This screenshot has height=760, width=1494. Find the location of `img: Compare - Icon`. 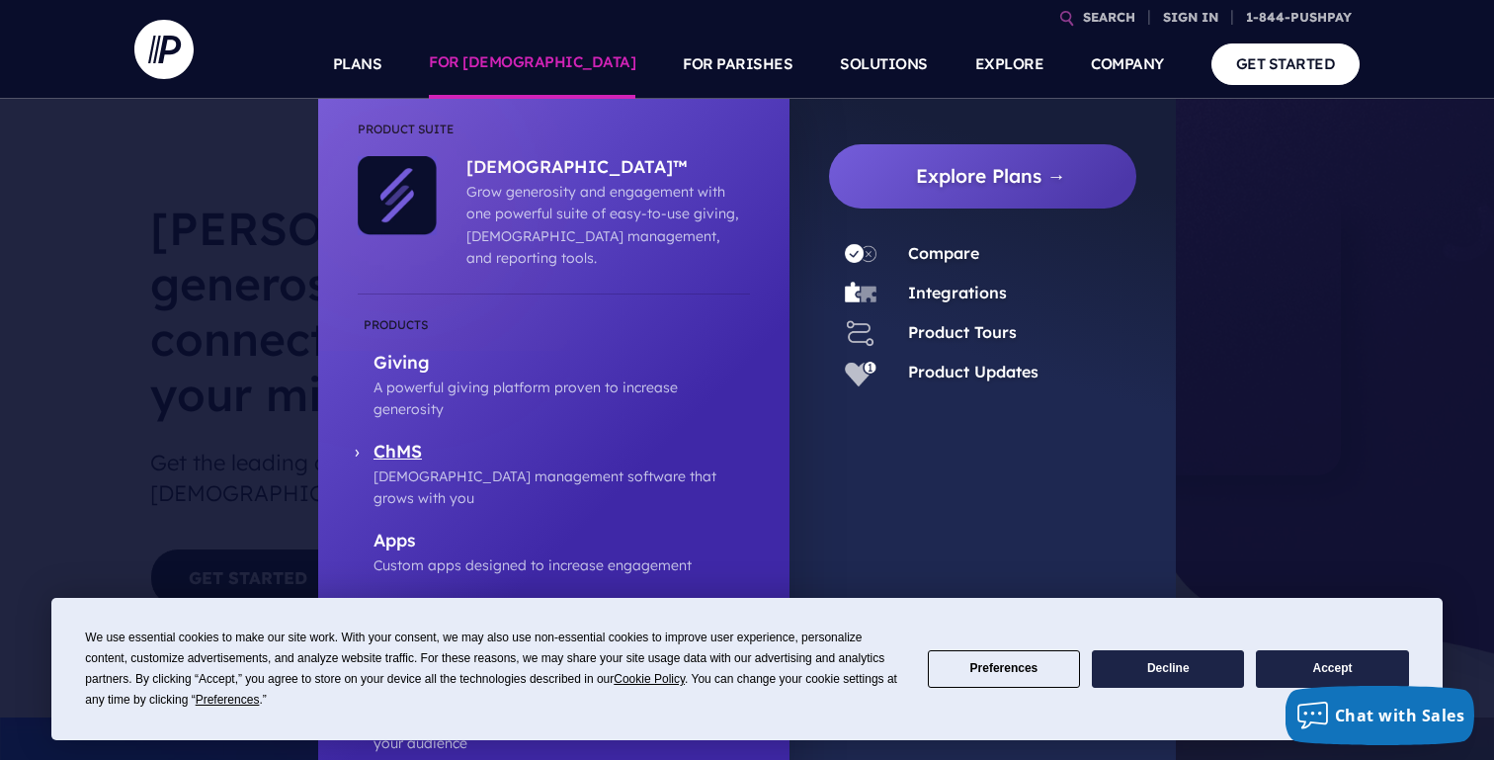

img: Compare - Icon is located at coordinates (860, 254).